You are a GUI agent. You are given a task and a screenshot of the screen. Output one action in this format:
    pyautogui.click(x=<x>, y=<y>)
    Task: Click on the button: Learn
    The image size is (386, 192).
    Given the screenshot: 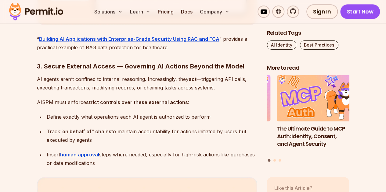 What is the action you would take?
    pyautogui.click(x=140, y=12)
    